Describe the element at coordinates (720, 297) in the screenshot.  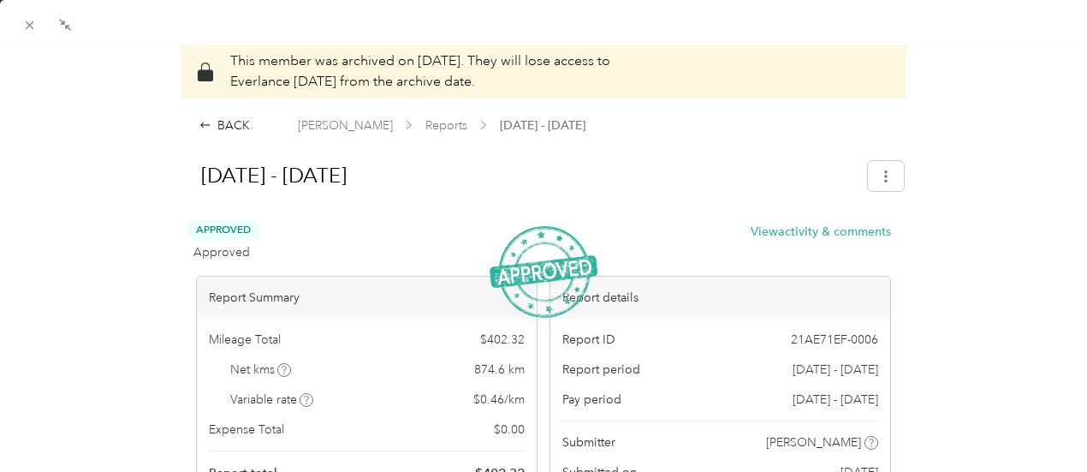
I see `div: Report details` at that location.